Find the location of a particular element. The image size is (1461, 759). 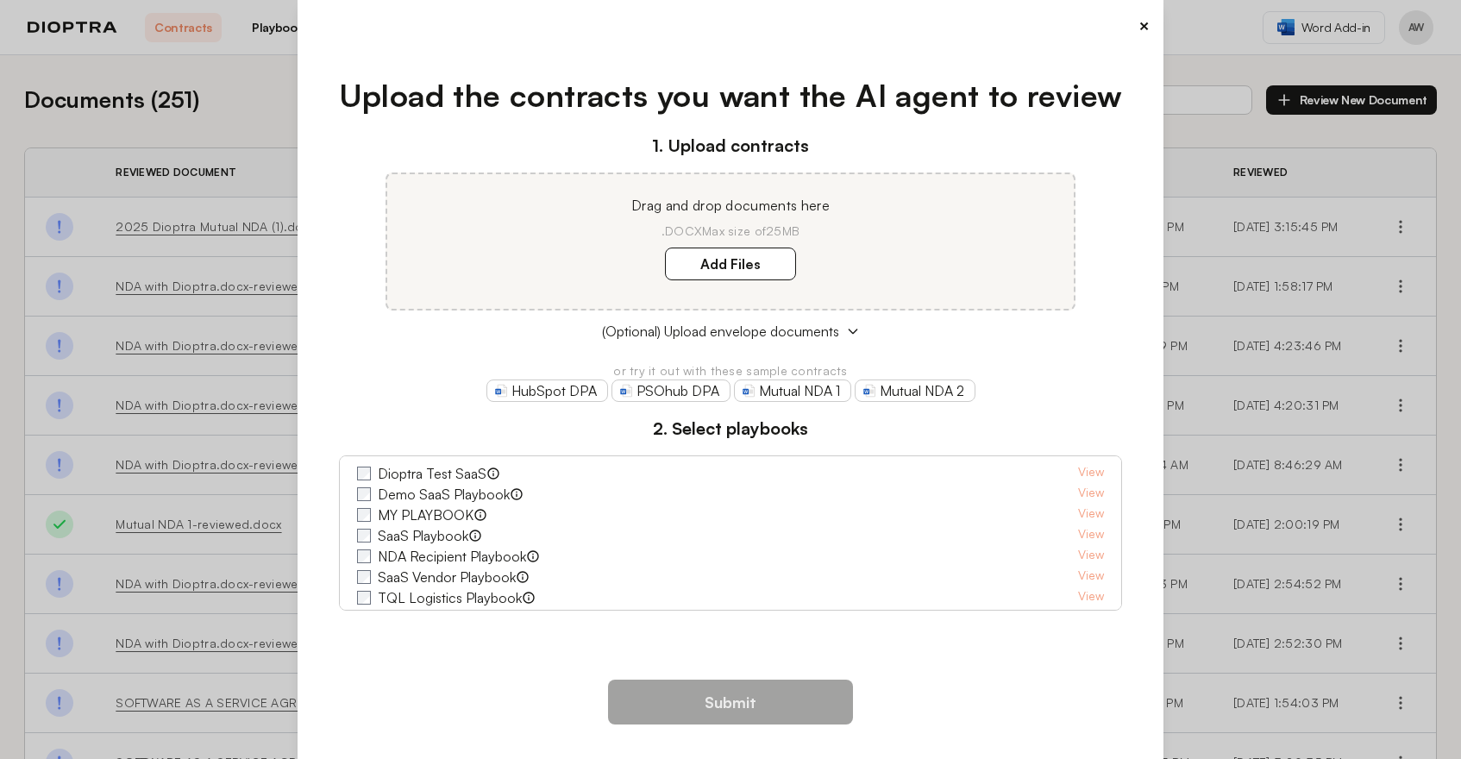

h3: 1. Upload contracts is located at coordinates (730, 146).